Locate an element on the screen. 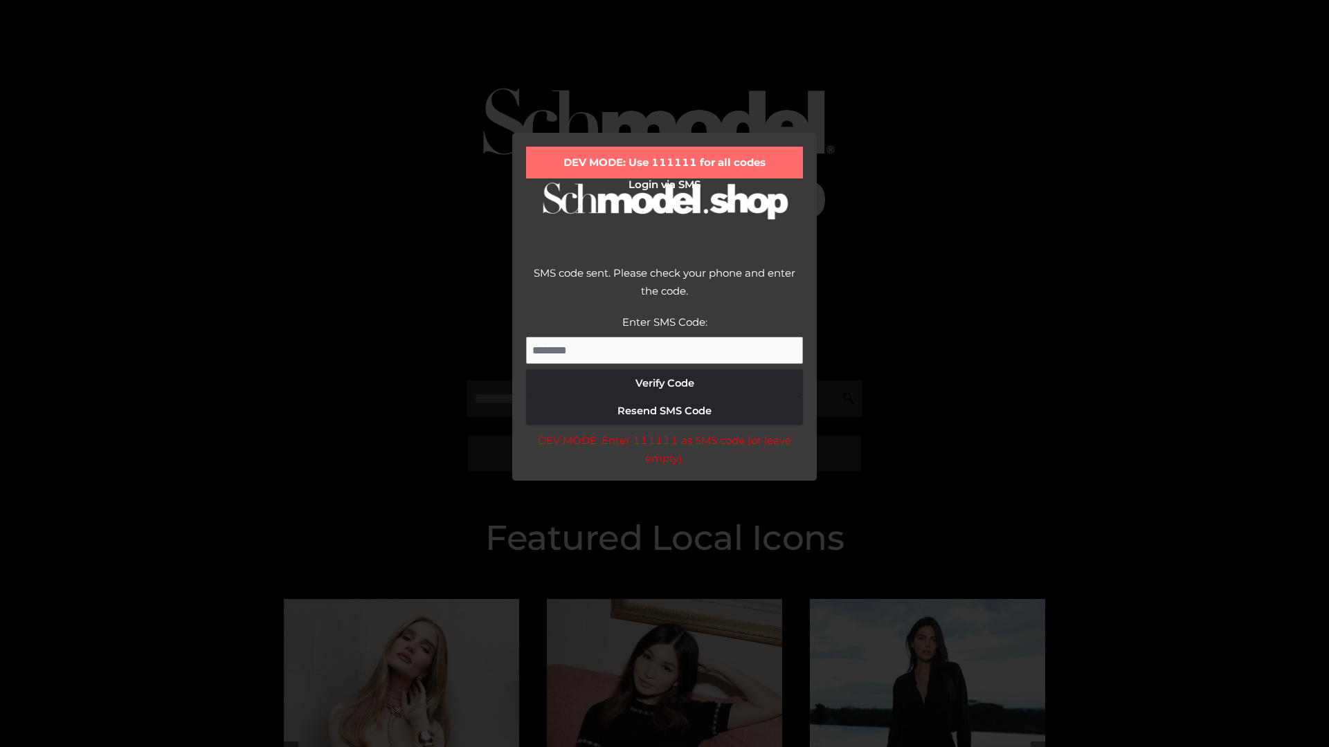  div: DEV MODE: Enter 111111 as SMS code (or leave empty). is located at coordinates (664, 449).